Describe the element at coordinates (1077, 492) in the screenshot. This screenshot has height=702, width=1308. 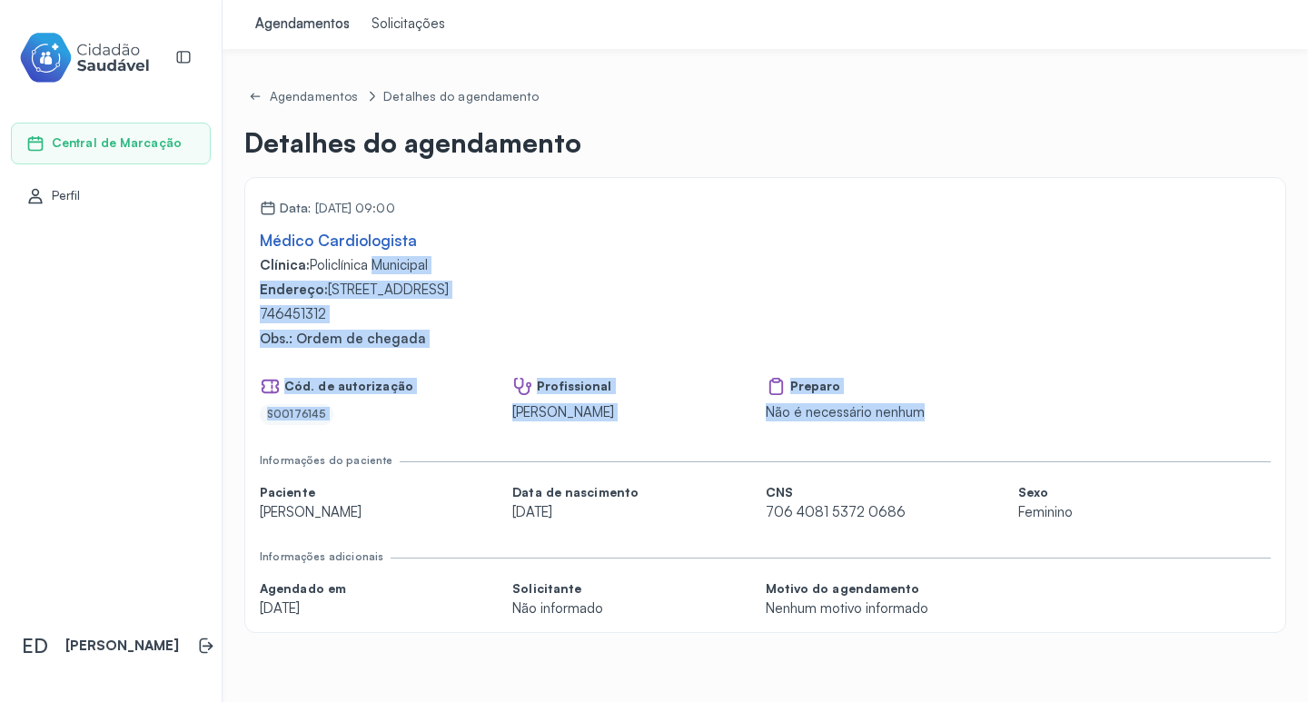
I see `p: Sexo` at that location.